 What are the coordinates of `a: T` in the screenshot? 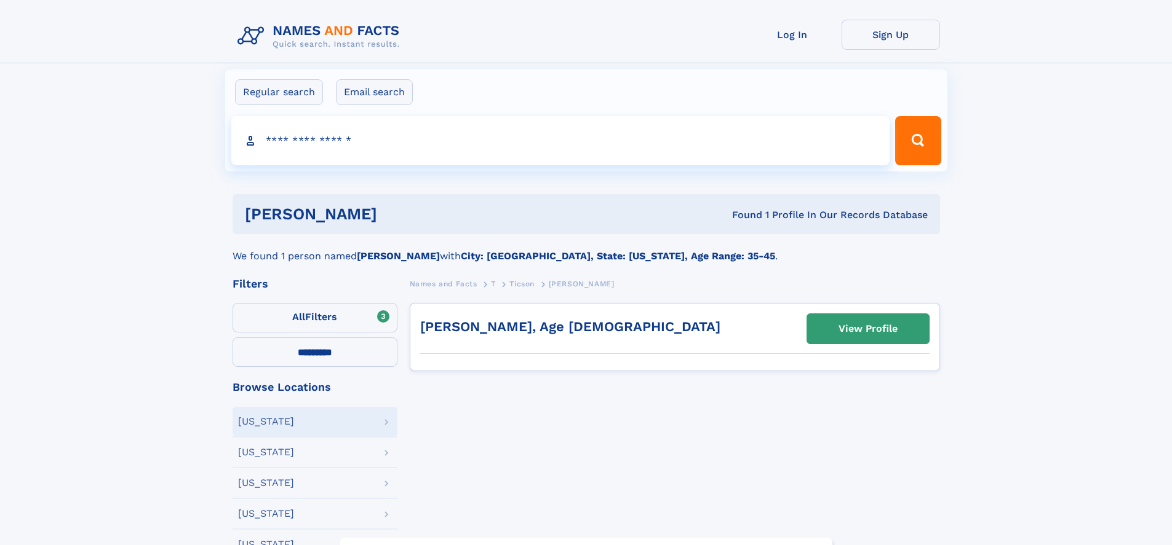 It's located at (493, 284).